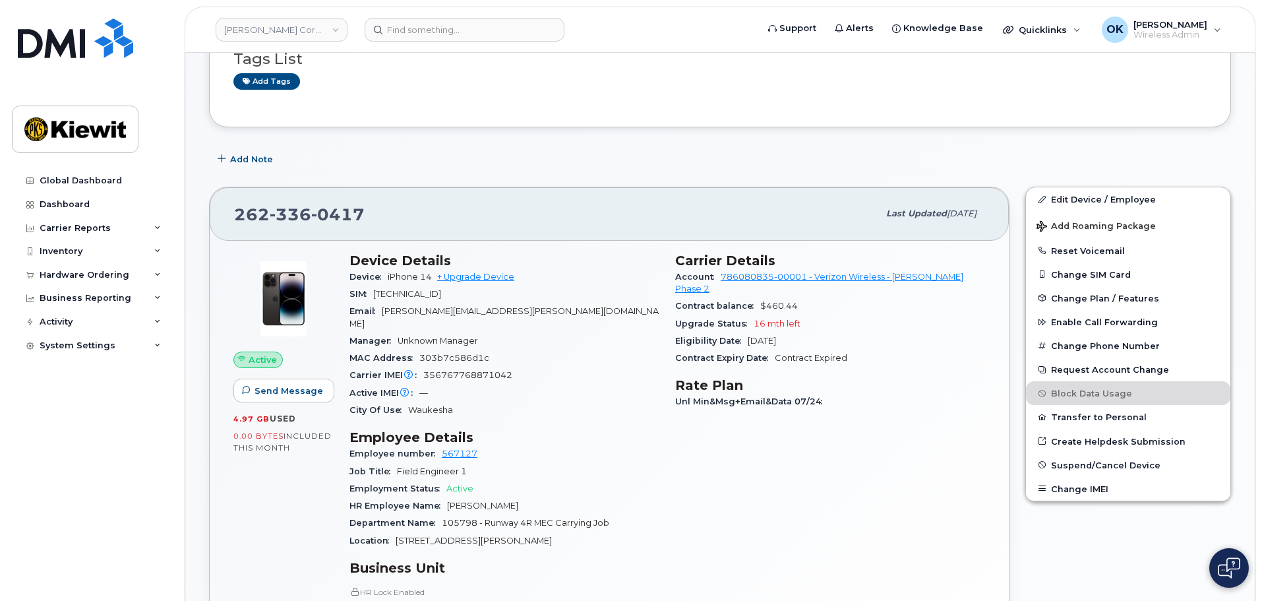  Describe the element at coordinates (779, 305) in the screenshot. I see `span: $460.44` at that location.